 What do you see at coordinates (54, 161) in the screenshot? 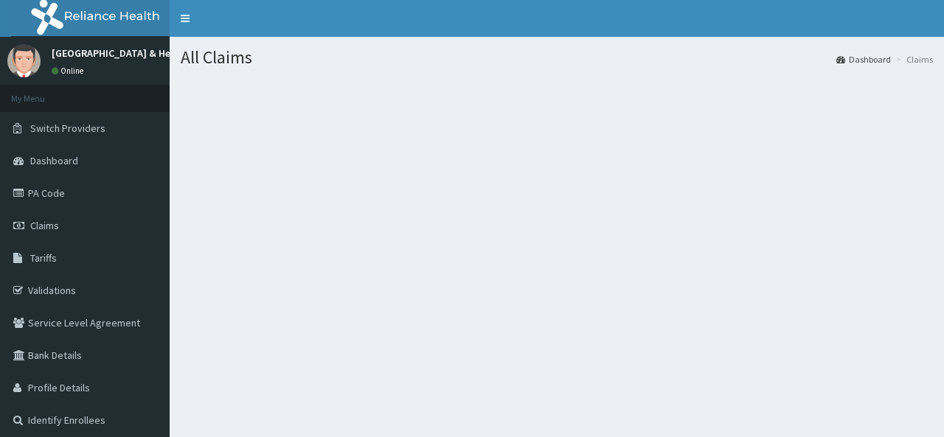
I see `span: Dashboard` at bounding box center [54, 161].